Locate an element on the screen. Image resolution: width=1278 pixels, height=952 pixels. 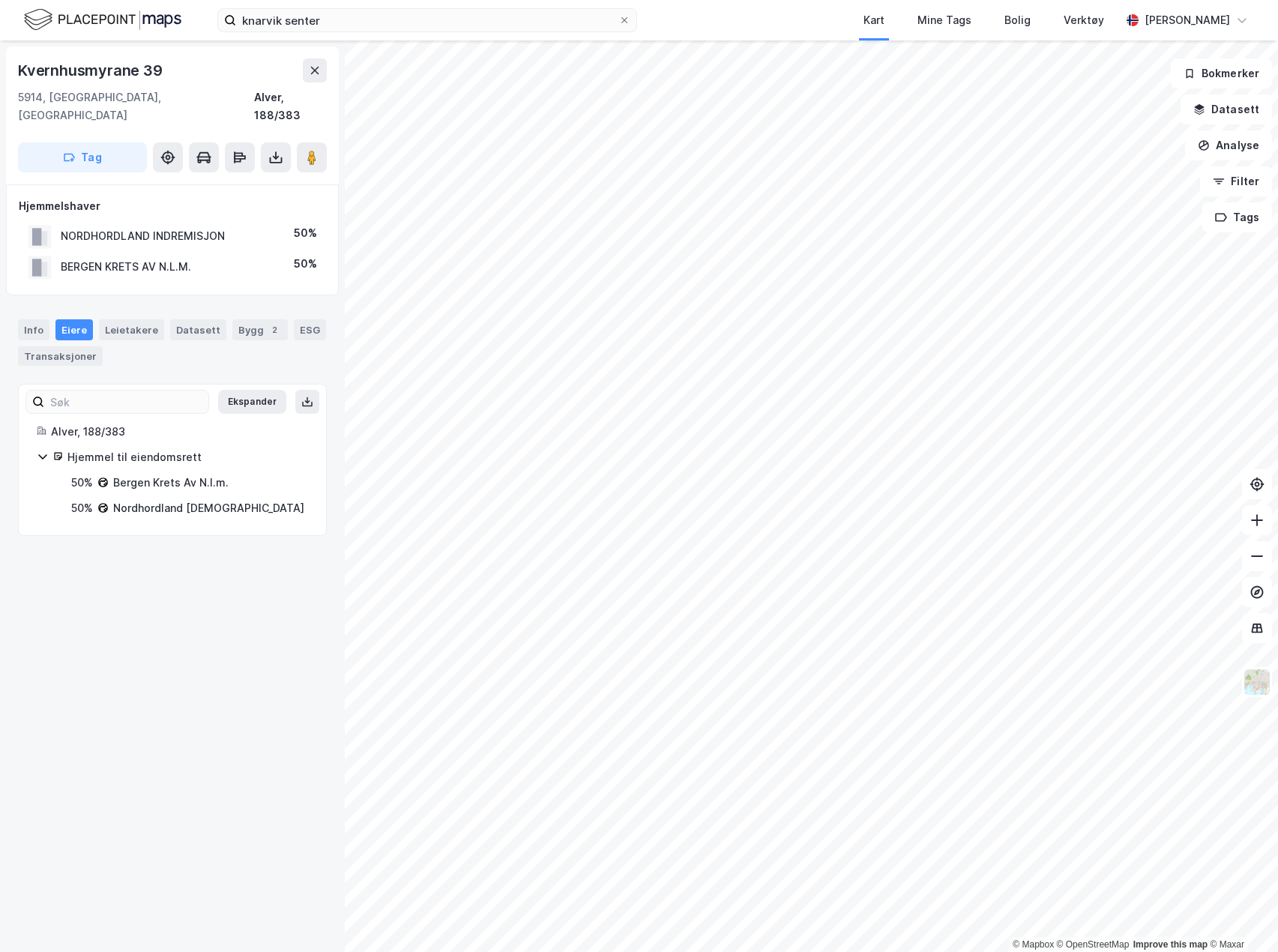
button: Datasett is located at coordinates (1226, 109).